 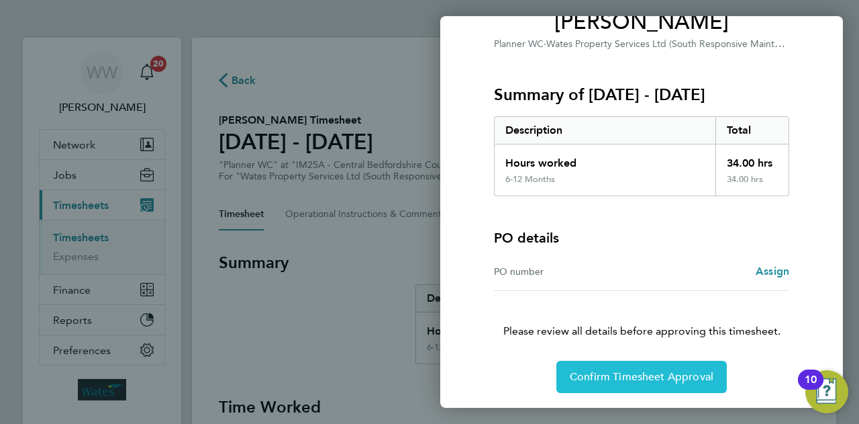 I want to click on span: Planner WC, so click(x=519, y=44).